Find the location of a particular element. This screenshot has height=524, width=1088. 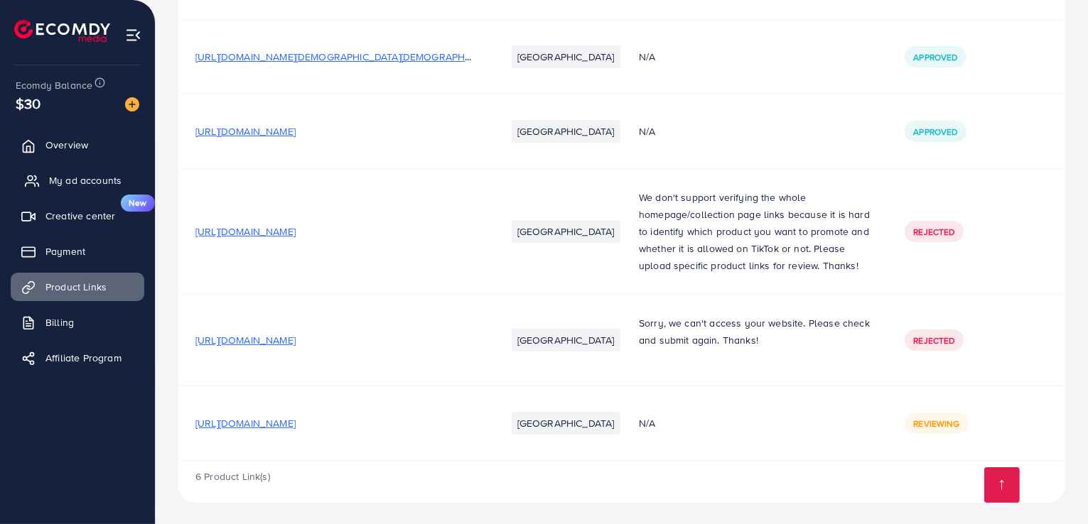

img: image is located at coordinates (132, 104).